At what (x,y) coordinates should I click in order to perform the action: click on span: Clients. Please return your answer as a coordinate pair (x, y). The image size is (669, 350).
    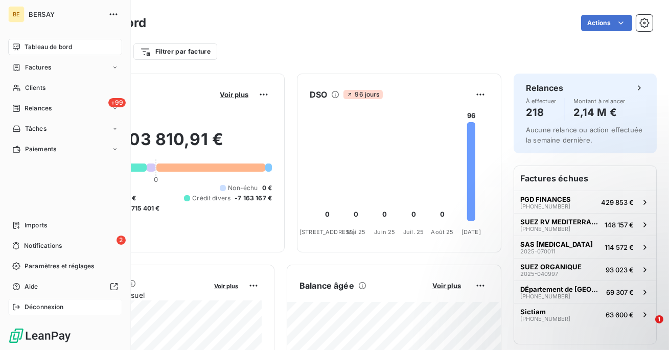
    Looking at the image, I should click on (35, 88).